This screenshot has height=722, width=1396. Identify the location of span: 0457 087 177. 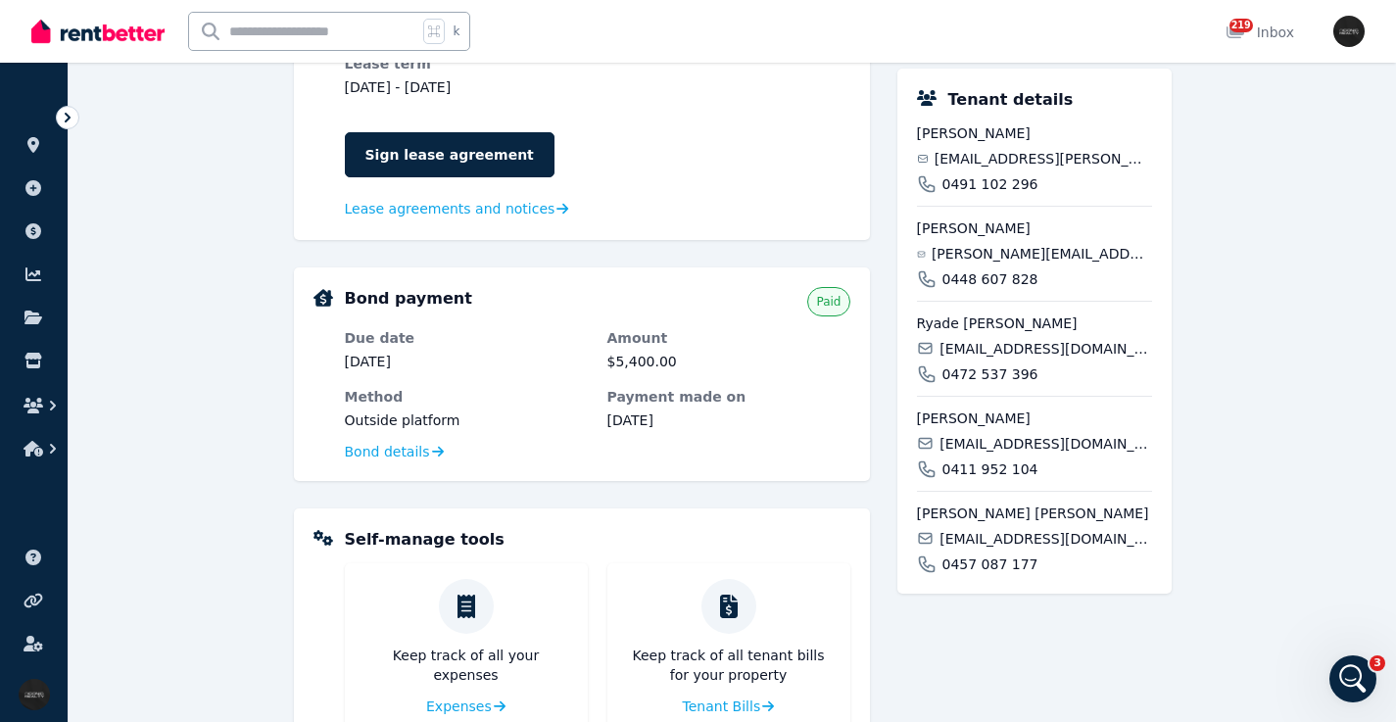
(991, 564).